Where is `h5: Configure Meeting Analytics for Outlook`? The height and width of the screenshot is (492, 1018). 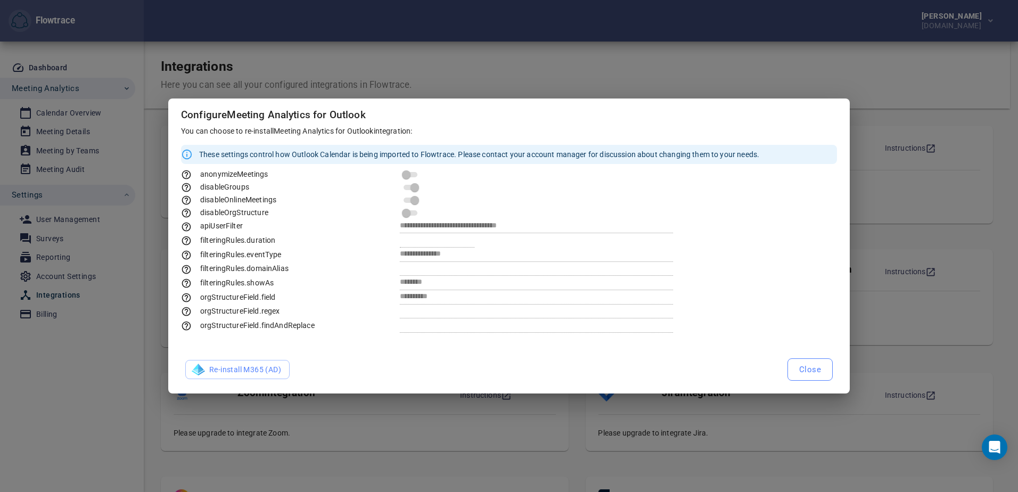
h5: Configure Meeting Analytics for Outlook is located at coordinates (509, 115).